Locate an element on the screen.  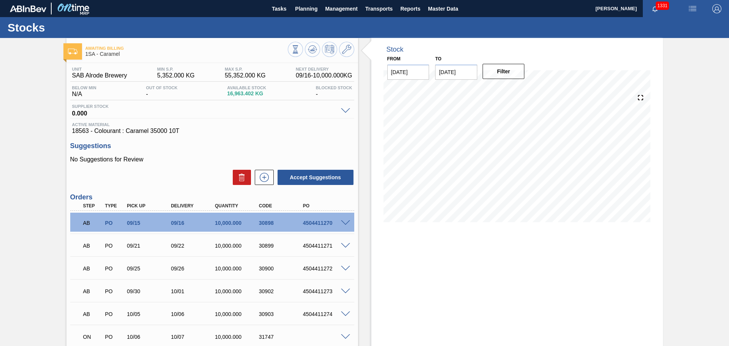
div: 4504411272 is located at coordinates (326, 268).